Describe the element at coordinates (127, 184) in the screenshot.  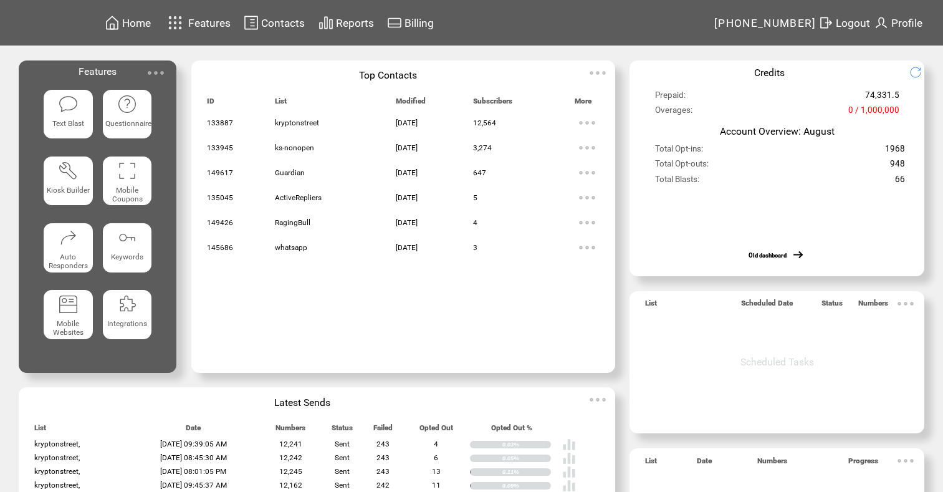
I see `a: Mobile Coupons` at that location.